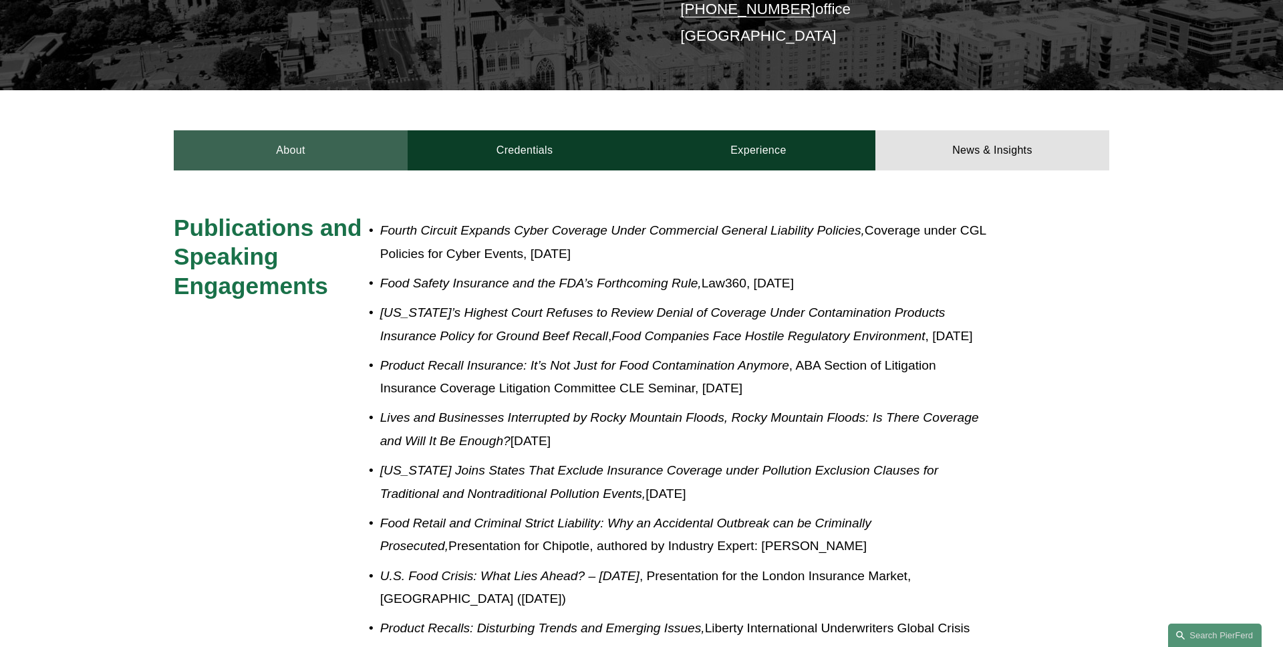 This screenshot has height=647, width=1283. Describe the element at coordinates (681, 429) in the screenshot. I see `em: Lives and Businesses Interrupted by Rocky Mountain Floods, Rocky Mountain Floods: Is There Covera...` at that location.